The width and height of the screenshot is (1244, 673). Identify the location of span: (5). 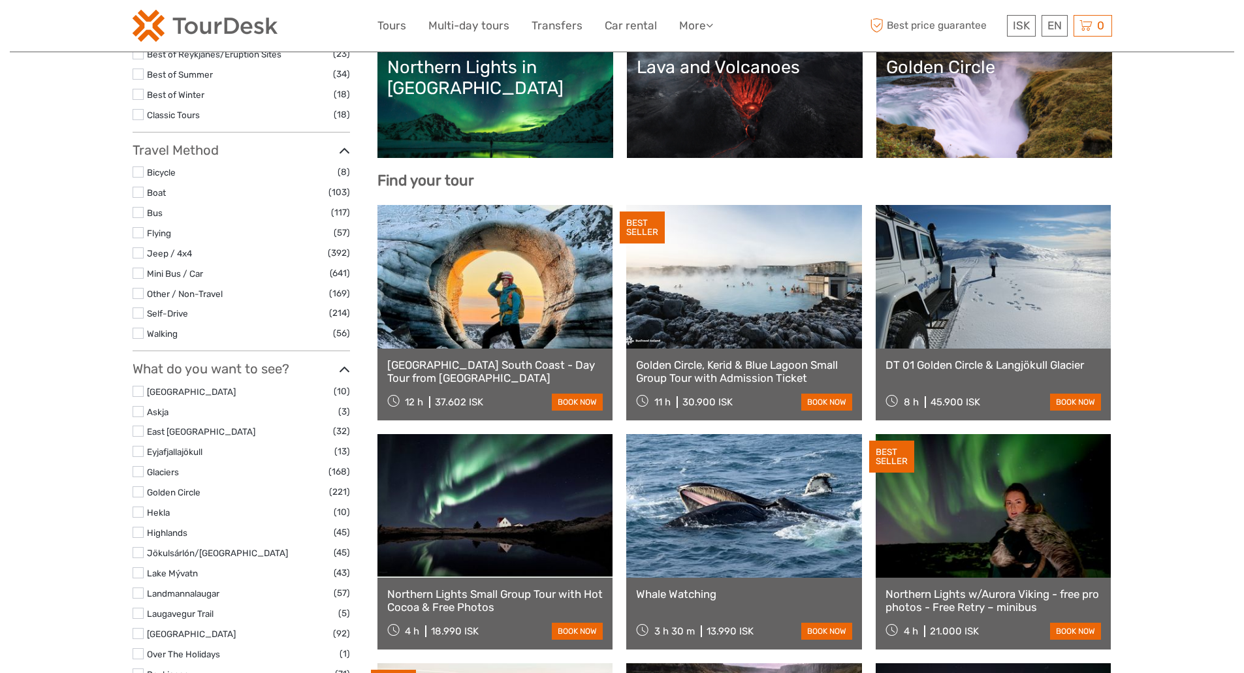
(344, 613).